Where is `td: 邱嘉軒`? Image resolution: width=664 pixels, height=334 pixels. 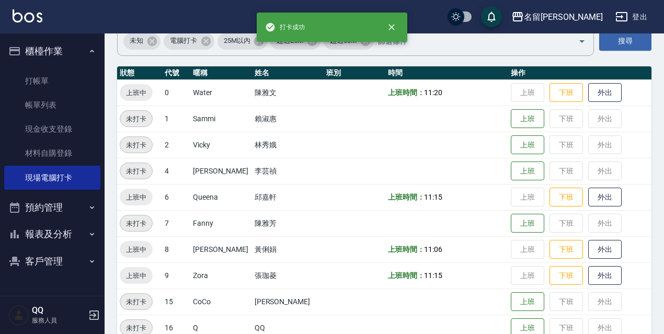 td: 邱嘉軒 is located at coordinates (287, 197).